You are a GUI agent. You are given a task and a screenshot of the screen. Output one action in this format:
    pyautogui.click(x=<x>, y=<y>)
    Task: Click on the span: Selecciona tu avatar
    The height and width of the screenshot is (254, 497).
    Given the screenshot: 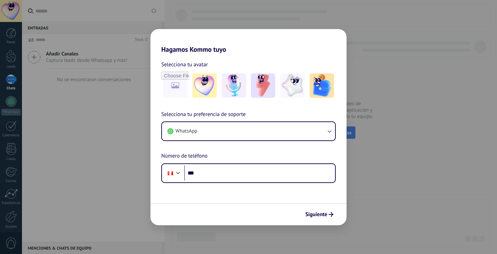 What is the action you would take?
    pyautogui.click(x=185, y=65)
    